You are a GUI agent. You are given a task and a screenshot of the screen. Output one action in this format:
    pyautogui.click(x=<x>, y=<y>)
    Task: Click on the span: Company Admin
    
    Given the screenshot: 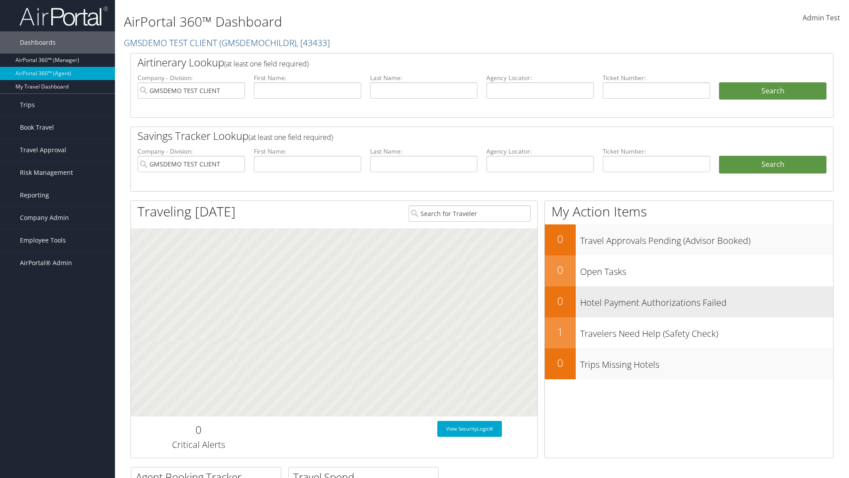 What is the action you would take?
    pyautogui.click(x=44, y=218)
    